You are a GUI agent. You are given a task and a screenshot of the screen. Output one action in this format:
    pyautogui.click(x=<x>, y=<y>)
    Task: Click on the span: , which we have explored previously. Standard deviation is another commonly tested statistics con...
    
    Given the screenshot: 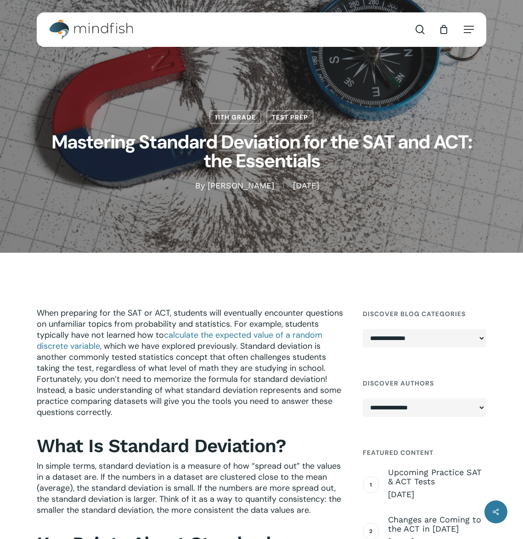 What is the action you would take?
    pyautogui.click(x=189, y=379)
    